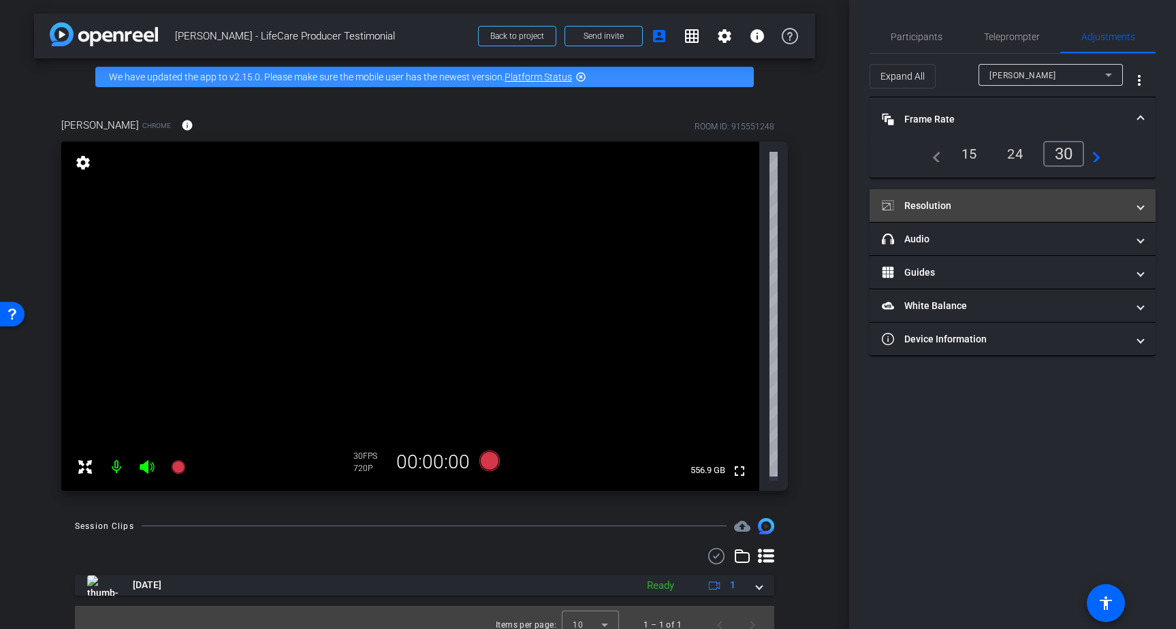 This screenshot has width=1176, height=629. Describe the element at coordinates (517, 36) in the screenshot. I see `span: Back to project` at that location.